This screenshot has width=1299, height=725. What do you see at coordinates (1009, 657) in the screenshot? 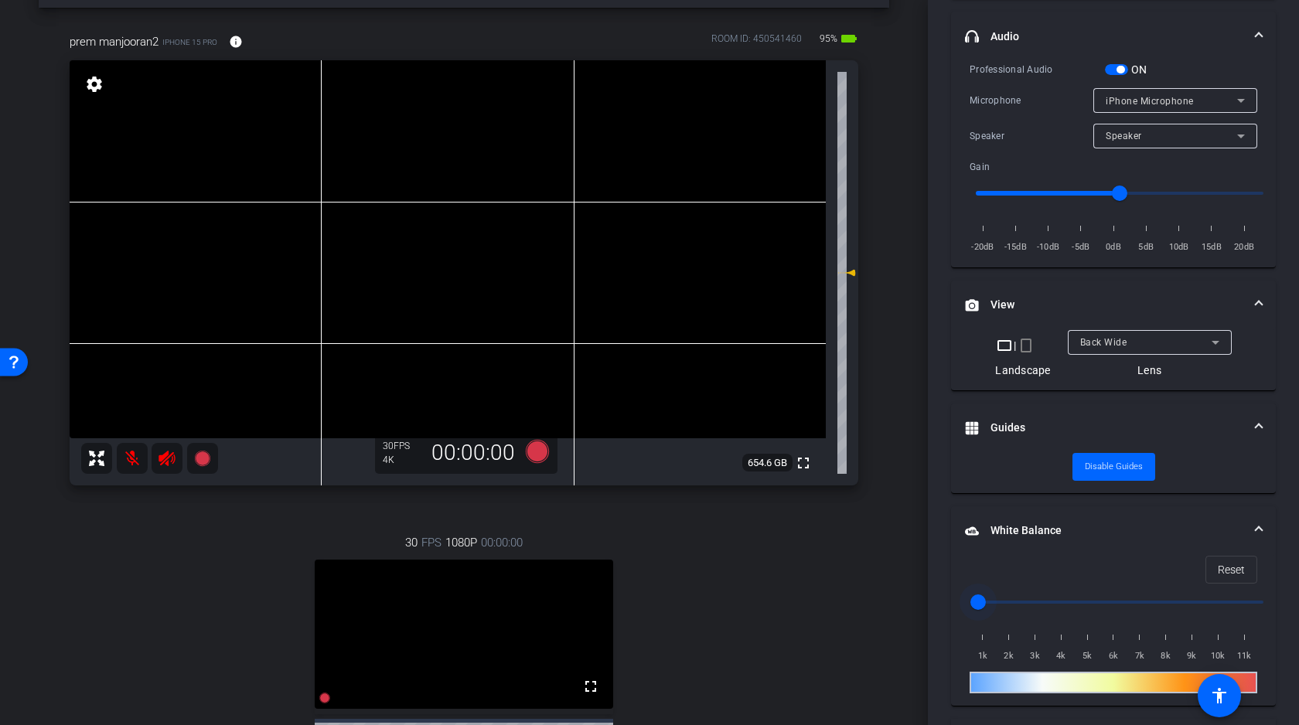
I see `span: 2k` at bounding box center [1009, 657].